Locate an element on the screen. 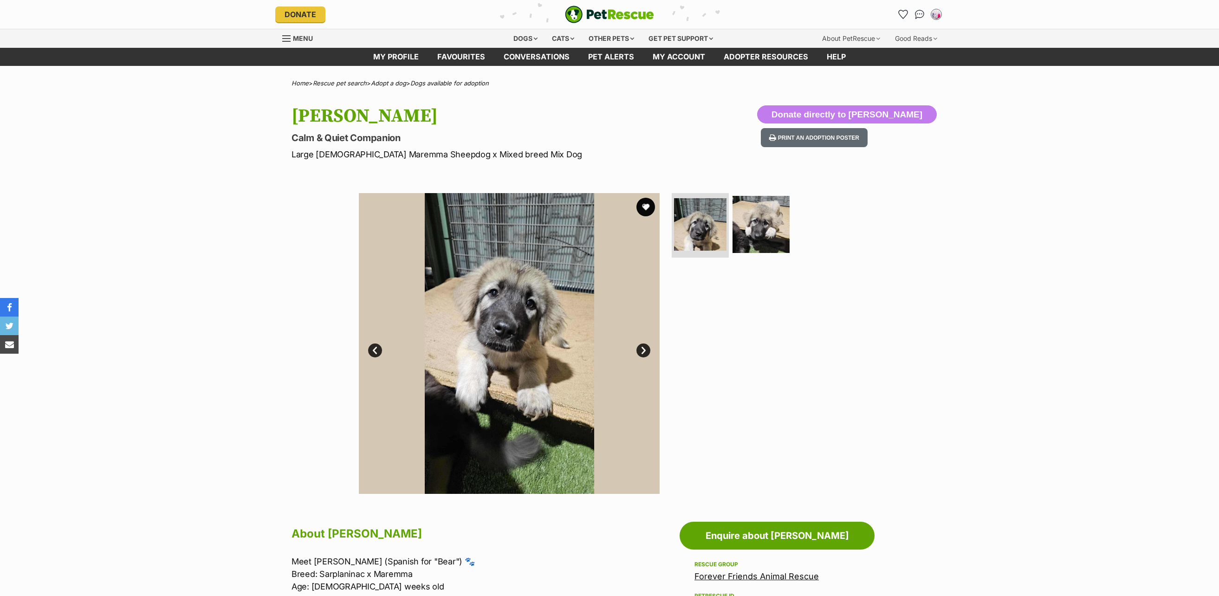  img: chat-41dd97257d64d25036548639549fe6c8038ab92f7586957e7f3b1b290dea8141.svg is located at coordinates (919, 14).